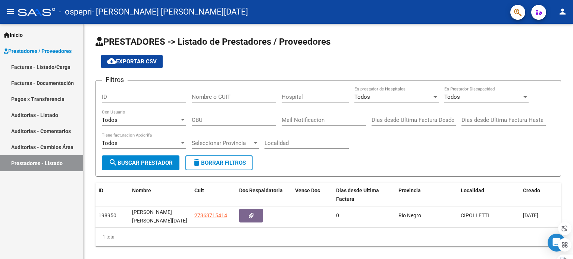 The width and height of the screenshot is (573, 259). What do you see at coordinates (112, 195) in the screenshot?
I see `datatable-header-cell: ID` at bounding box center [112, 195].